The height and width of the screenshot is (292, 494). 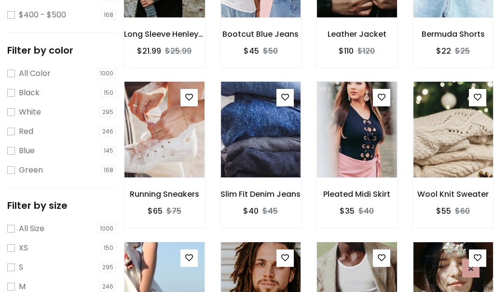 What do you see at coordinates (165, 34) in the screenshot?
I see `h6: Long Sleeve Henley T-Shirt` at bounding box center [165, 34].